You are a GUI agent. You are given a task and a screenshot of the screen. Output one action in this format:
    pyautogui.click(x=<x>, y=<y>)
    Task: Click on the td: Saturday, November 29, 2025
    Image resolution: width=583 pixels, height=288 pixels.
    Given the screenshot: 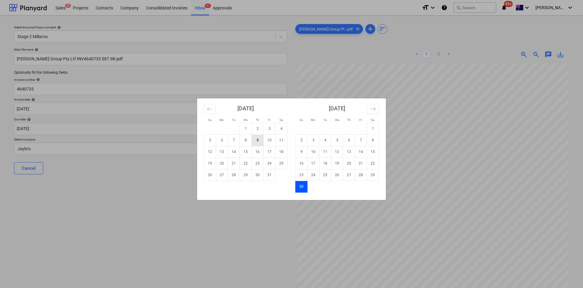 What is the action you would take?
    pyautogui.click(x=373, y=175)
    